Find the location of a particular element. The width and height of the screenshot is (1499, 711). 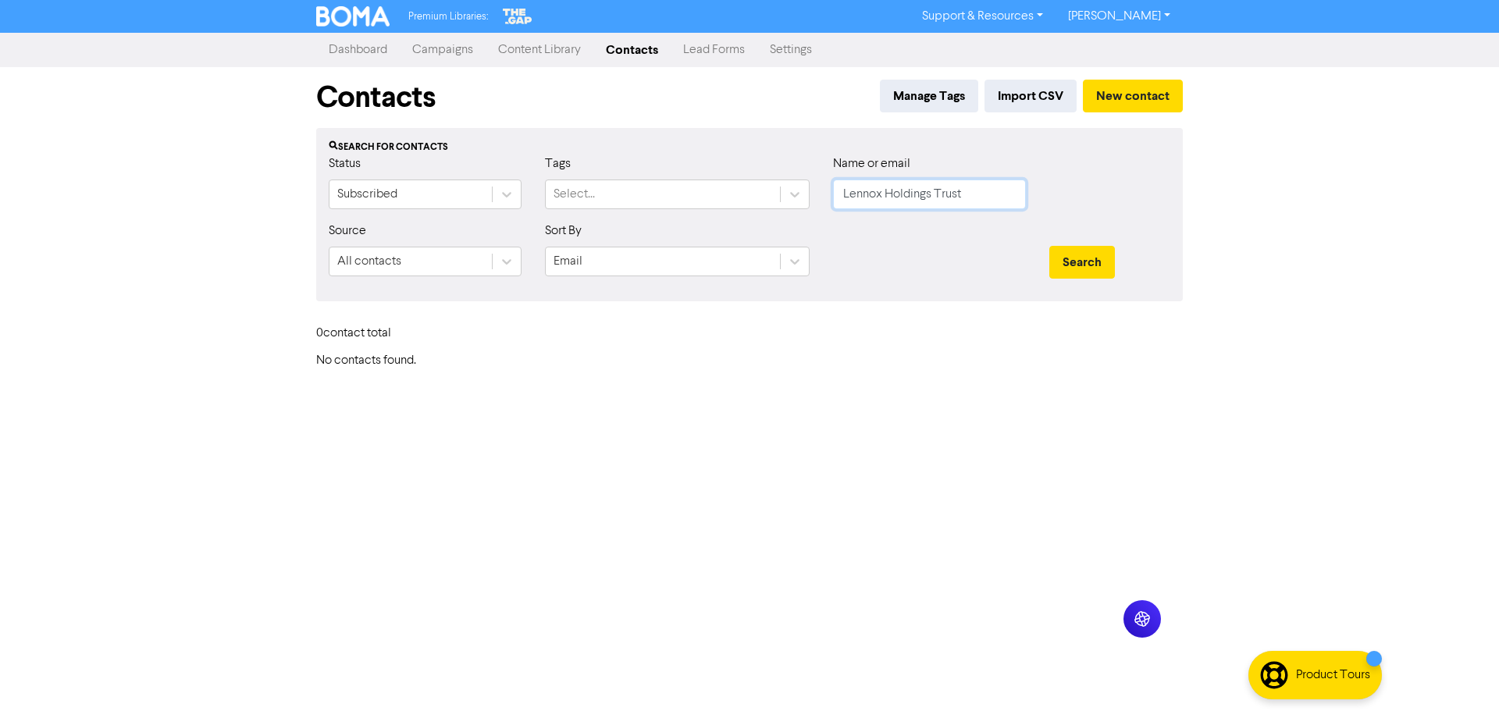

button: Manage Tags is located at coordinates (929, 96).